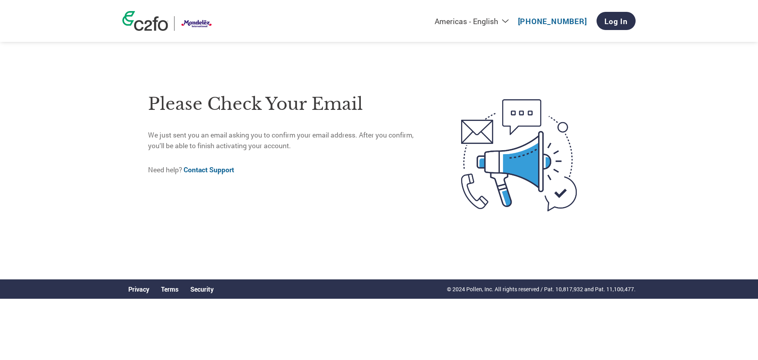 The height and width of the screenshot is (360, 758). What do you see at coordinates (519, 155) in the screenshot?
I see `img: open-email` at bounding box center [519, 155].